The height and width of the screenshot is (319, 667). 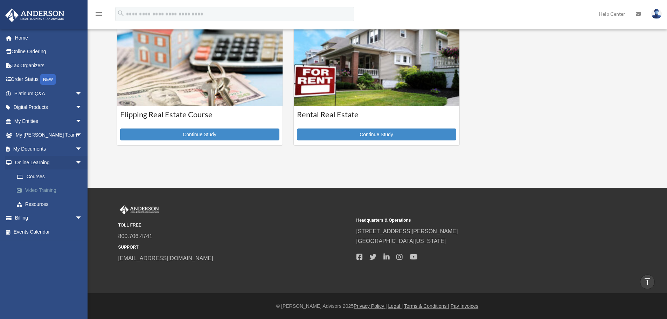 What do you see at coordinates (49, 38) in the screenshot?
I see `a: Home` at bounding box center [49, 38].